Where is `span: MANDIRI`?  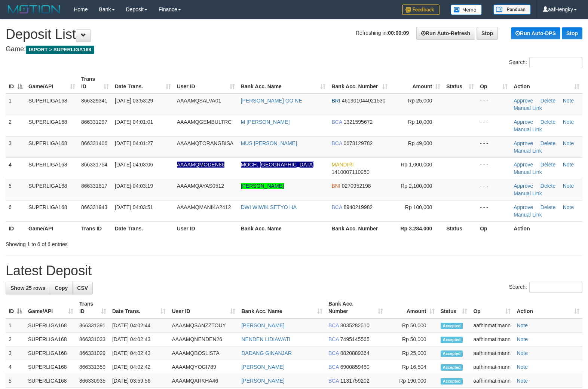 span: MANDIRI is located at coordinates (342, 165).